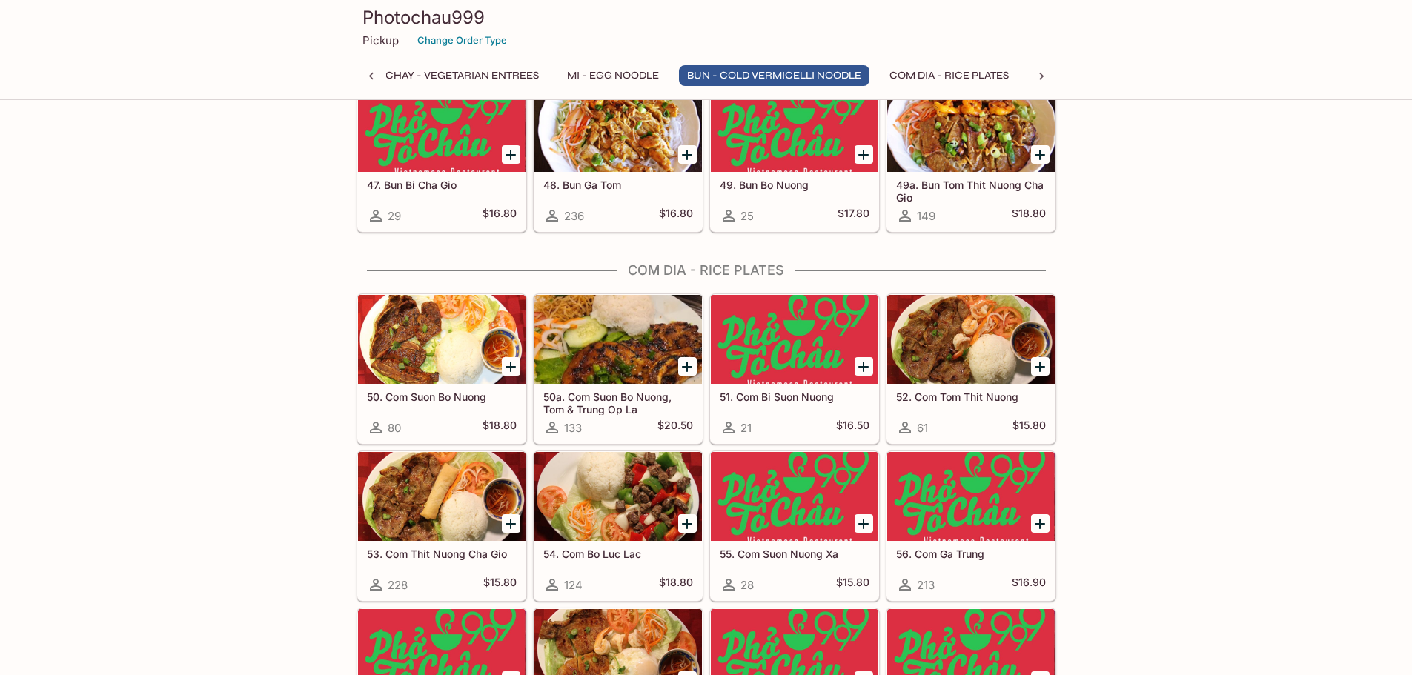 The width and height of the screenshot is (1412, 675). Describe the element at coordinates (442, 369) in the screenshot. I see `a: 50. Com Suon Bo Nuong80$18.80` at that location.